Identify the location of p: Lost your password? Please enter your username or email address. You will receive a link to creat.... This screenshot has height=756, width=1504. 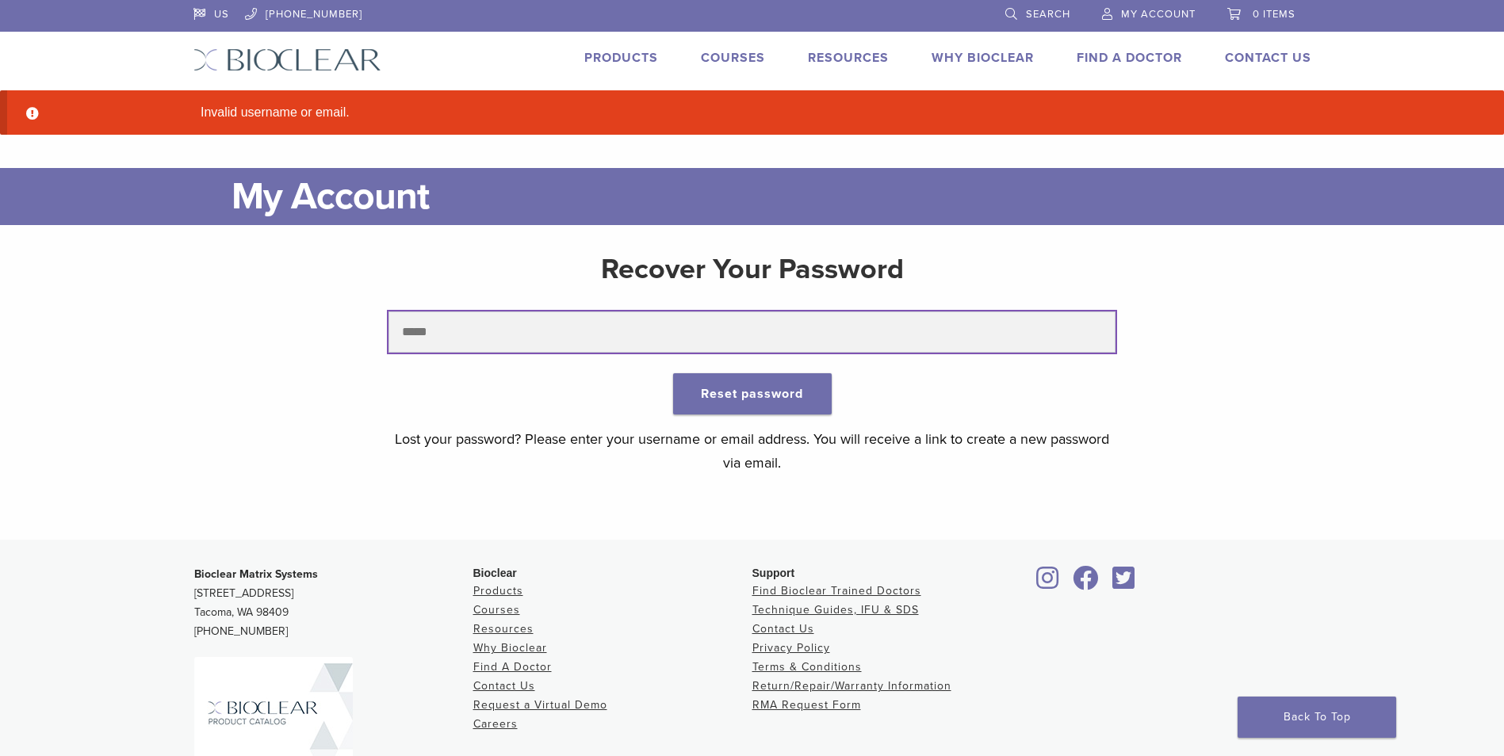
(751, 451).